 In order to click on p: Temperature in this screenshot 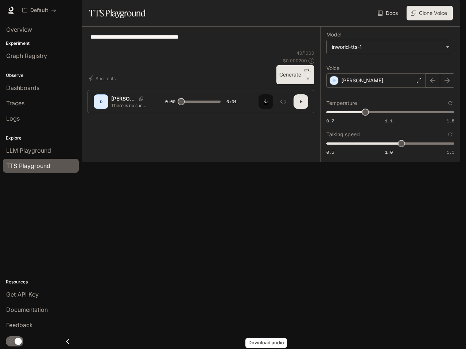, I will do `click(341, 103)`.